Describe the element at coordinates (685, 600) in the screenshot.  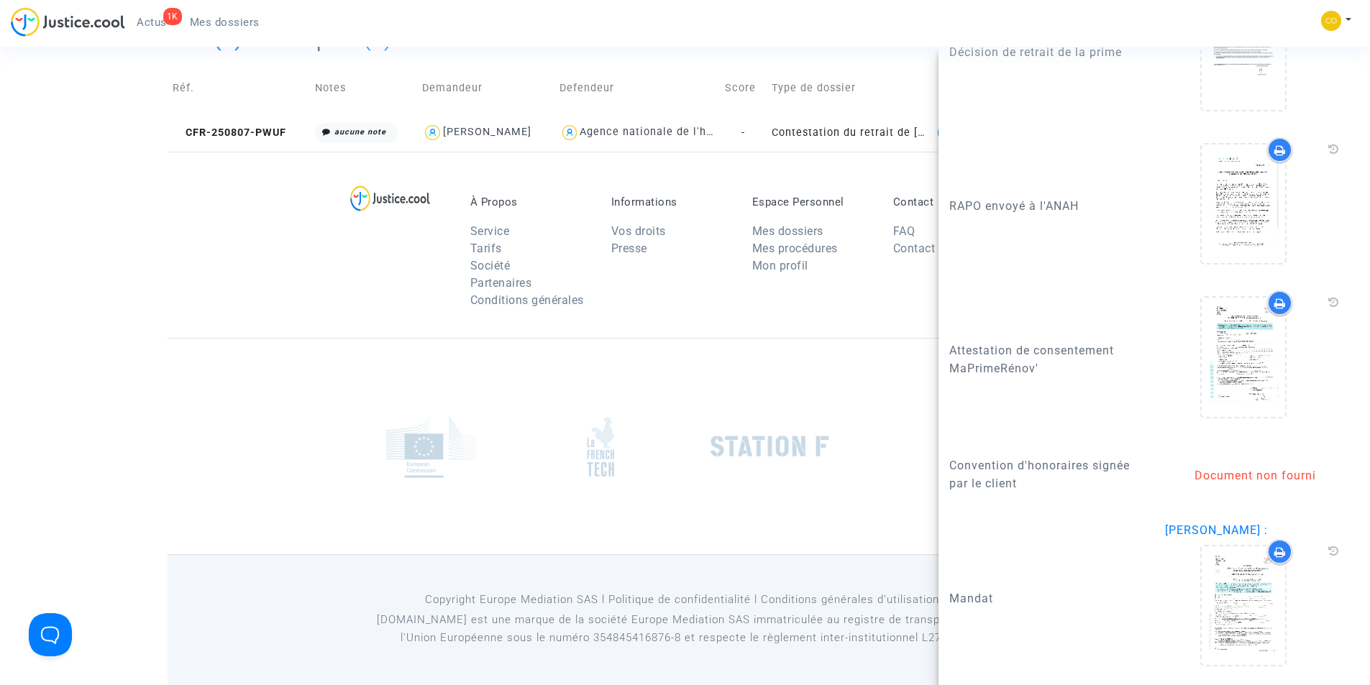
I see `p: Copyright Europe Mediation SAS l Politique de confidentialité l Conditions générales d’utilisa...` at that location.